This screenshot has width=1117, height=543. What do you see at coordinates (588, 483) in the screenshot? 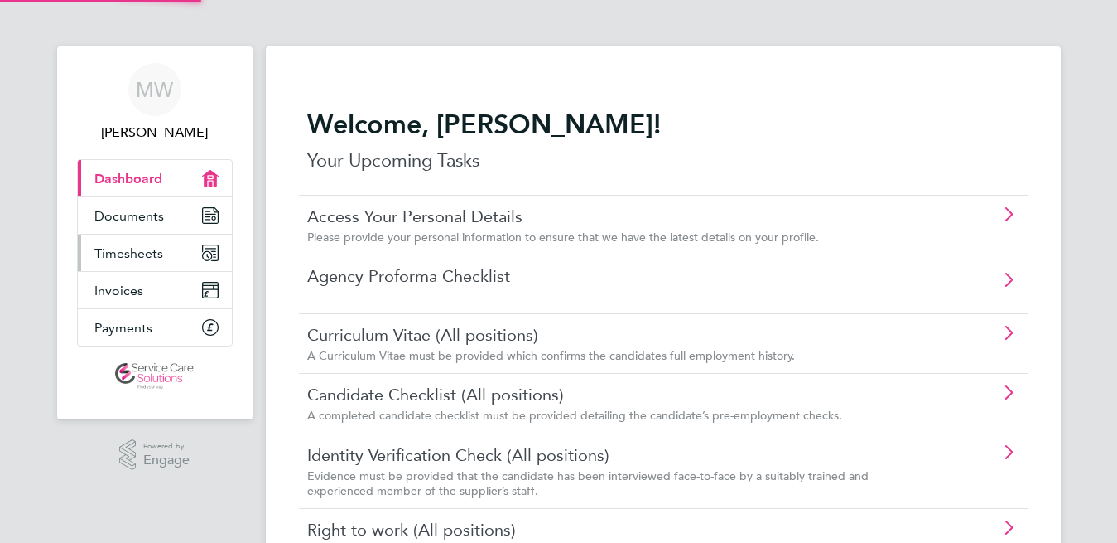
I see `span: Evidence must be provided that the candidate has been interviewed face-to-face by a suitably trai...` at bounding box center [588, 483].